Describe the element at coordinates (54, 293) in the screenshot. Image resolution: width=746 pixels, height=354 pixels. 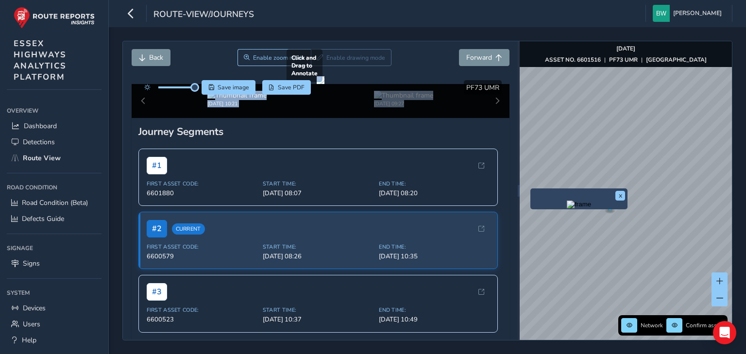
I see `div: System` at that location.